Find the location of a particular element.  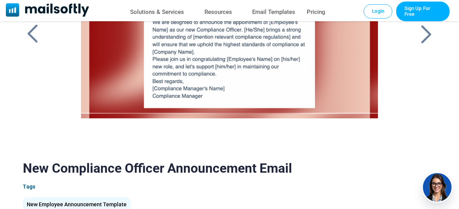

div: Tags is located at coordinates (229, 187).